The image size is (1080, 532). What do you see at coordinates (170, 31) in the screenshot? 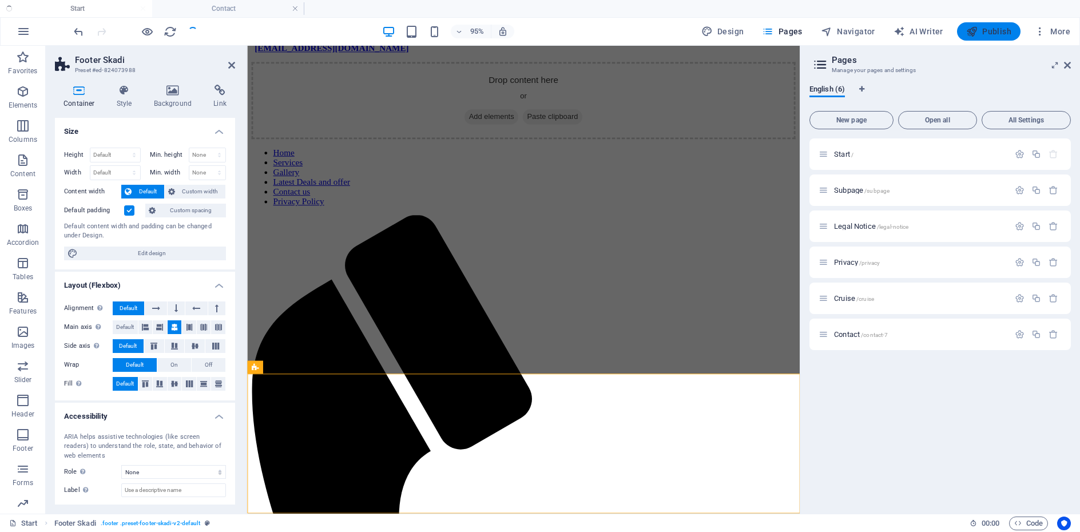
I see `i: Reload page` at bounding box center [170, 31].